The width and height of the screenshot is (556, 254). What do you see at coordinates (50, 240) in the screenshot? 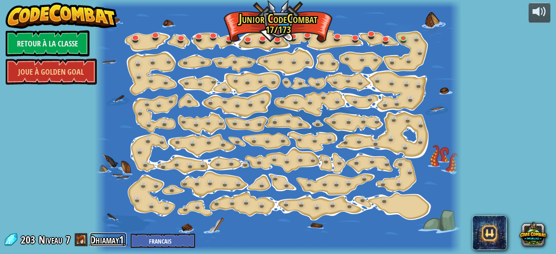
I see `span: Niveau` at bounding box center [50, 240].